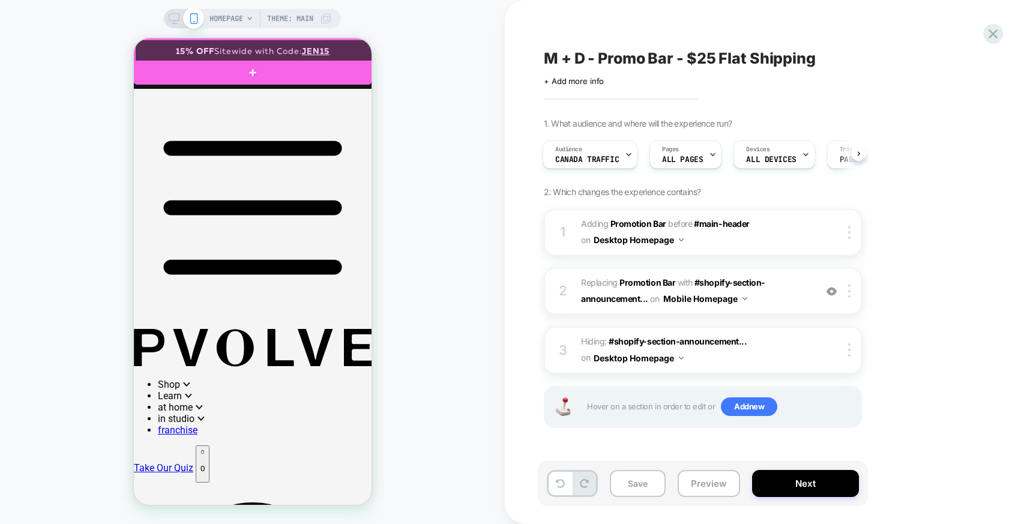 The width and height of the screenshot is (1033, 524). Describe the element at coordinates (860, 160) in the screenshot. I see `span: Page Load` at that location.